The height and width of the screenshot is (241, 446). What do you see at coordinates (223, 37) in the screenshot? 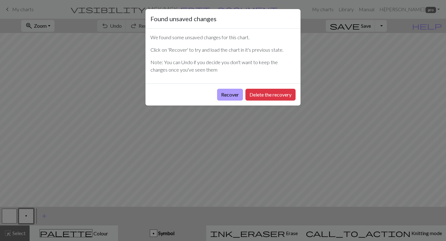
I see `p: We found some unsaved changes for this chart.` at bounding box center [223, 37].